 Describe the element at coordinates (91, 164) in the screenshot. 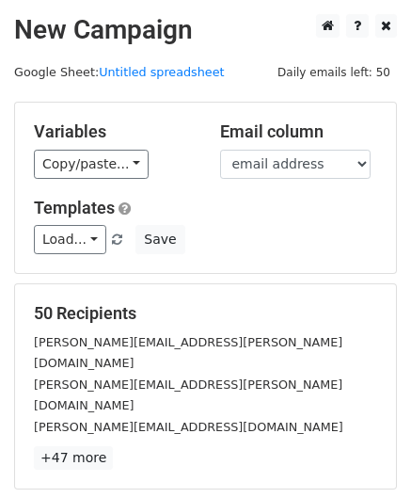

I see `a: Copy/paste...` at that location.